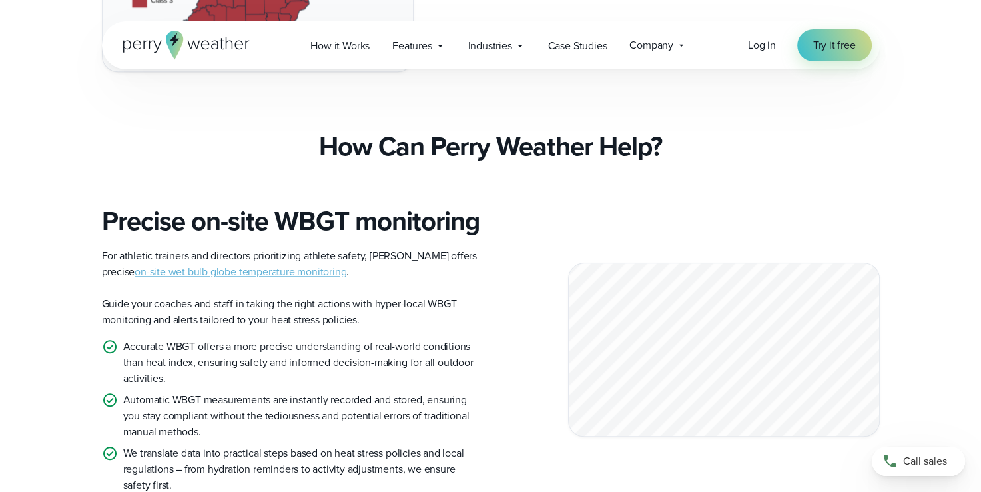 The width and height of the screenshot is (981, 492). What do you see at coordinates (490, 46) in the screenshot?
I see `span: Industries` at bounding box center [490, 46].